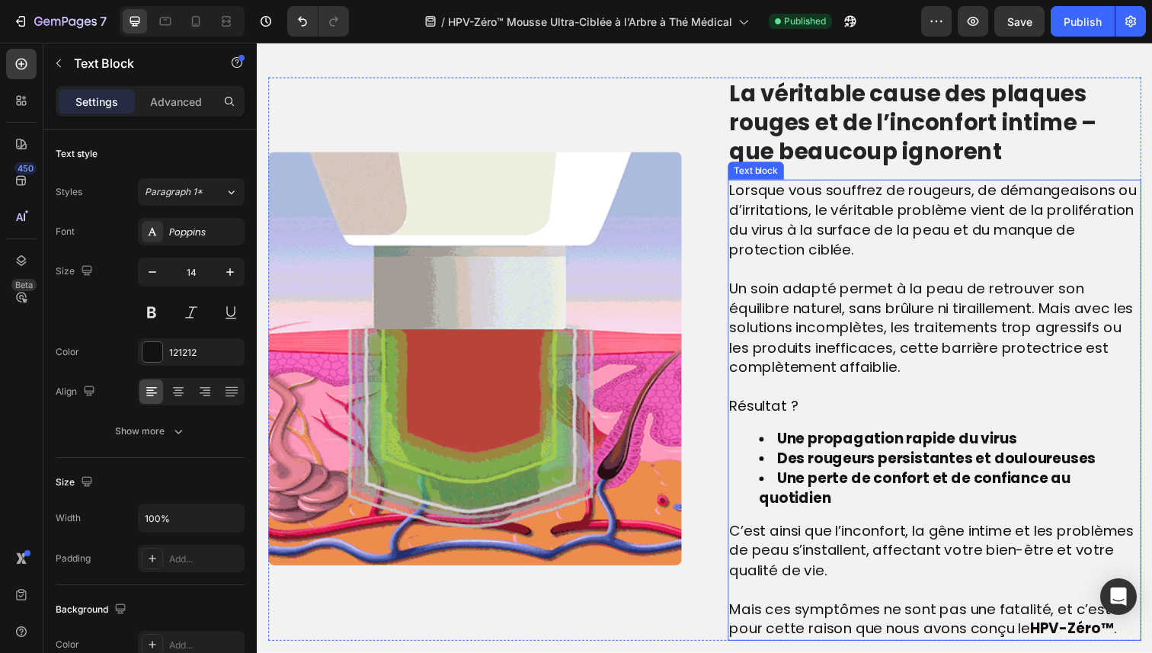  I want to click on strong: Une perte de confort et de confiance au quotidien, so click(671, 456).